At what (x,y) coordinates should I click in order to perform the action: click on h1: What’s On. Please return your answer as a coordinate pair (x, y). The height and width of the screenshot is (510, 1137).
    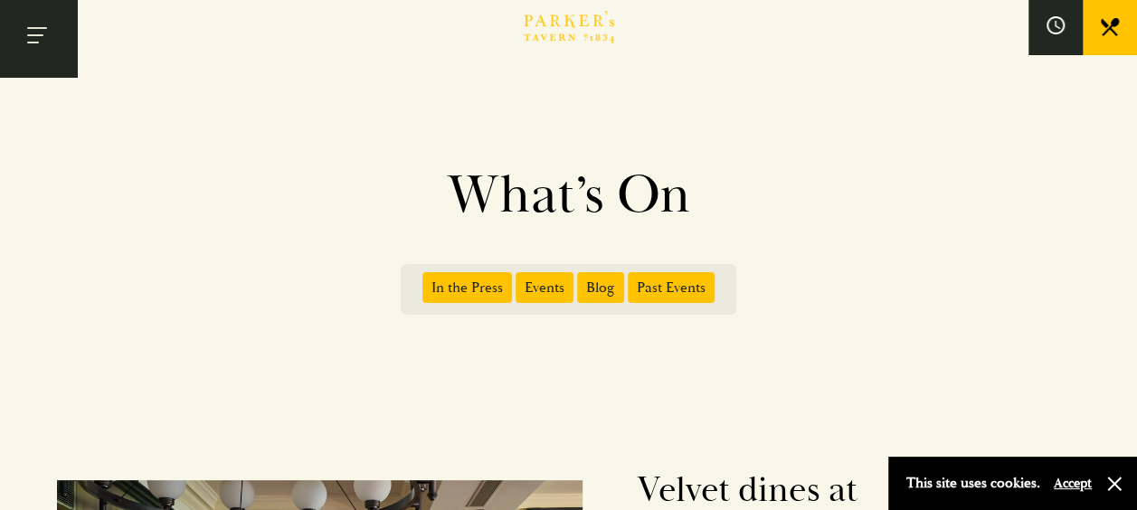
    Looking at the image, I should click on (569, 195).